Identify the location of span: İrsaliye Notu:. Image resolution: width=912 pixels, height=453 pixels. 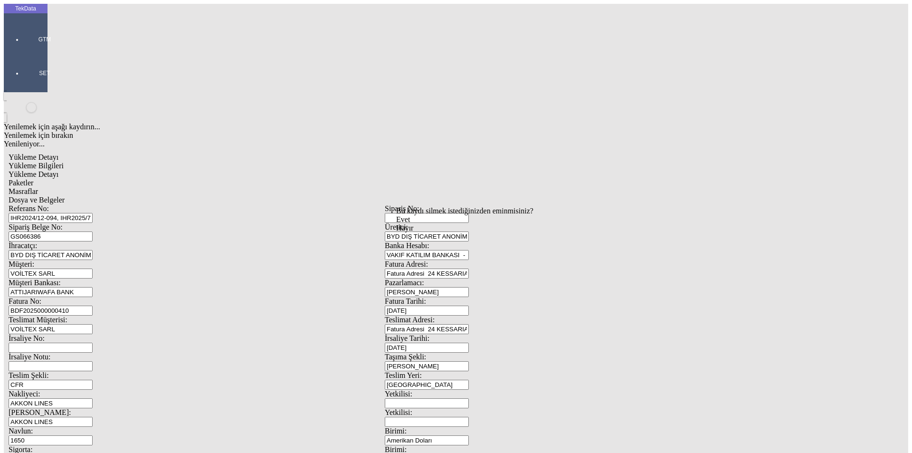
(29, 356).